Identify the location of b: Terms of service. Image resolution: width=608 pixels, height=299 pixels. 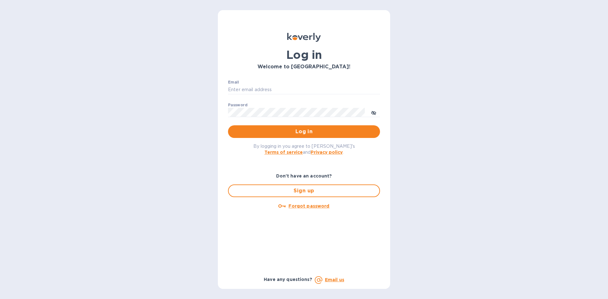
(284, 152).